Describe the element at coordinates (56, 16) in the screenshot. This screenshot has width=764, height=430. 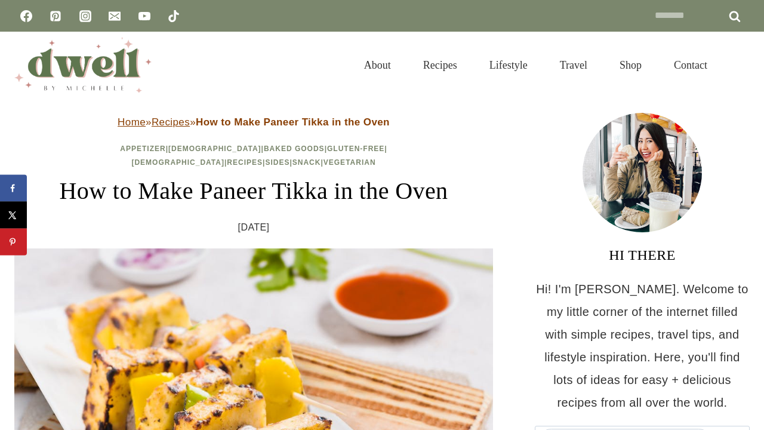
I see `a: Pinterest` at that location.